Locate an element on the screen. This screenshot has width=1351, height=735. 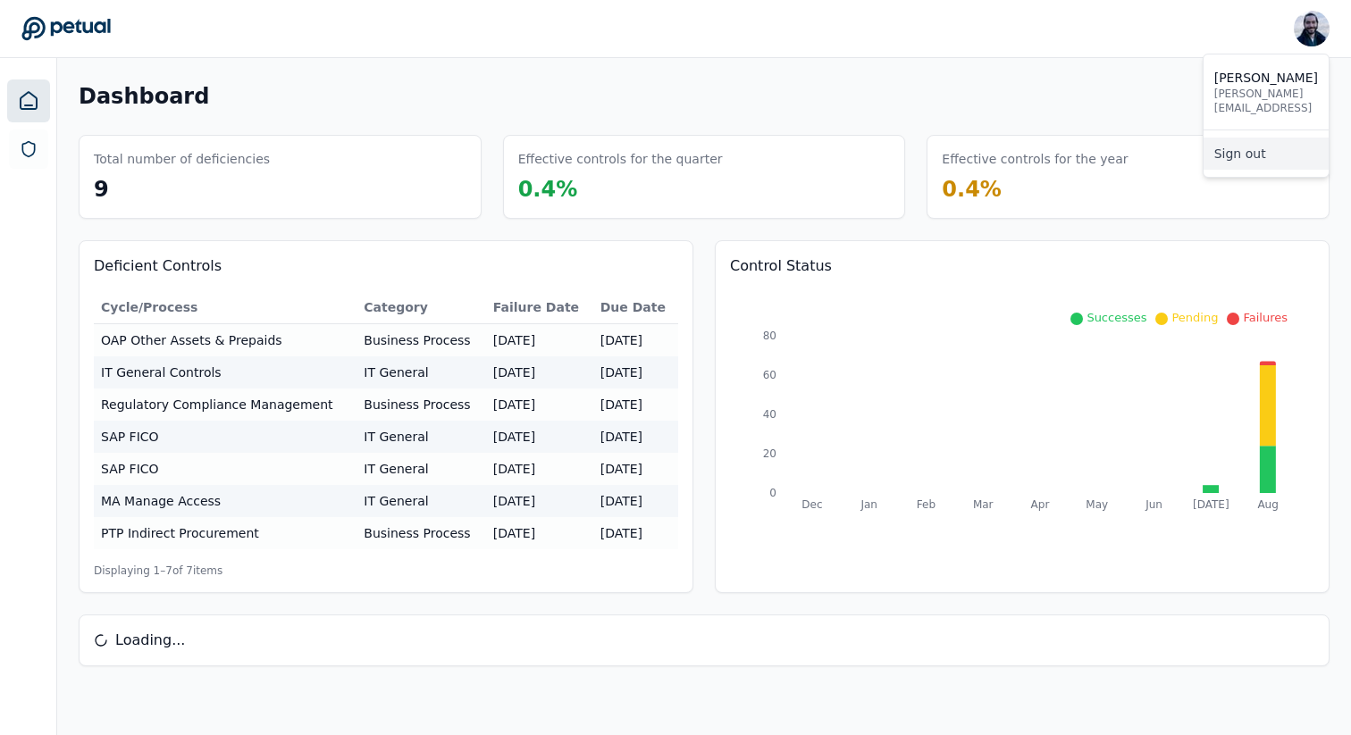
img: Roberto Fernandez is located at coordinates (1312, 29).